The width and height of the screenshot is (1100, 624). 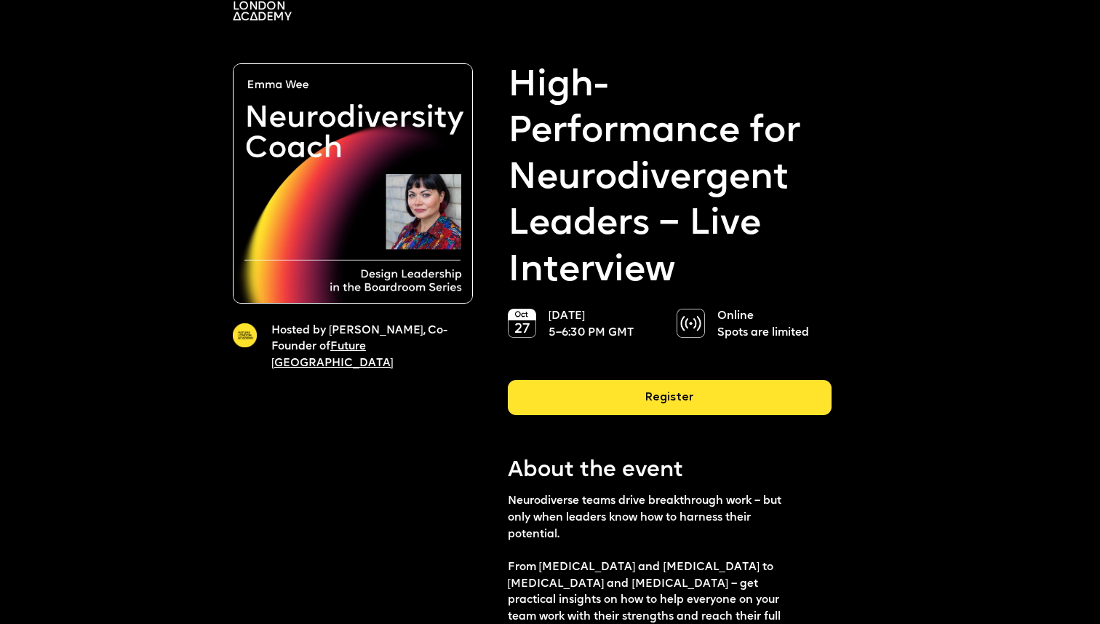 What do you see at coordinates (769, 325) in the screenshot?
I see `p: Online Spots are limited` at bounding box center [769, 325].